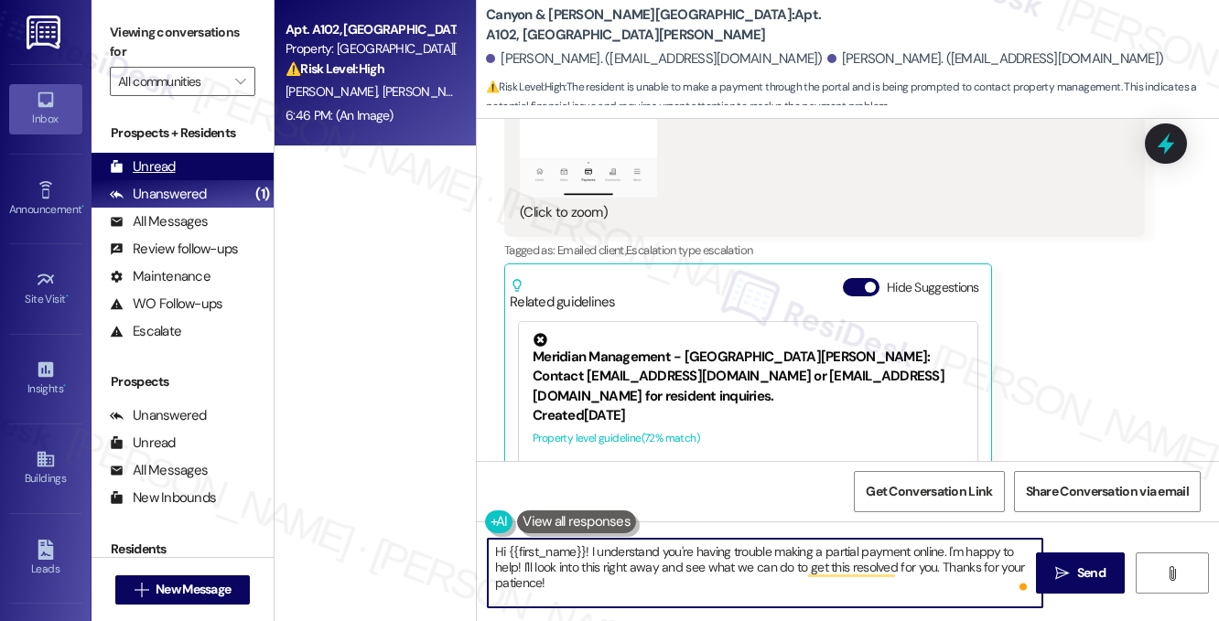 This screenshot has width=1219, height=621. Describe the element at coordinates (166, 304) in the screenshot. I see `div: WO Follow-ups` at that location.